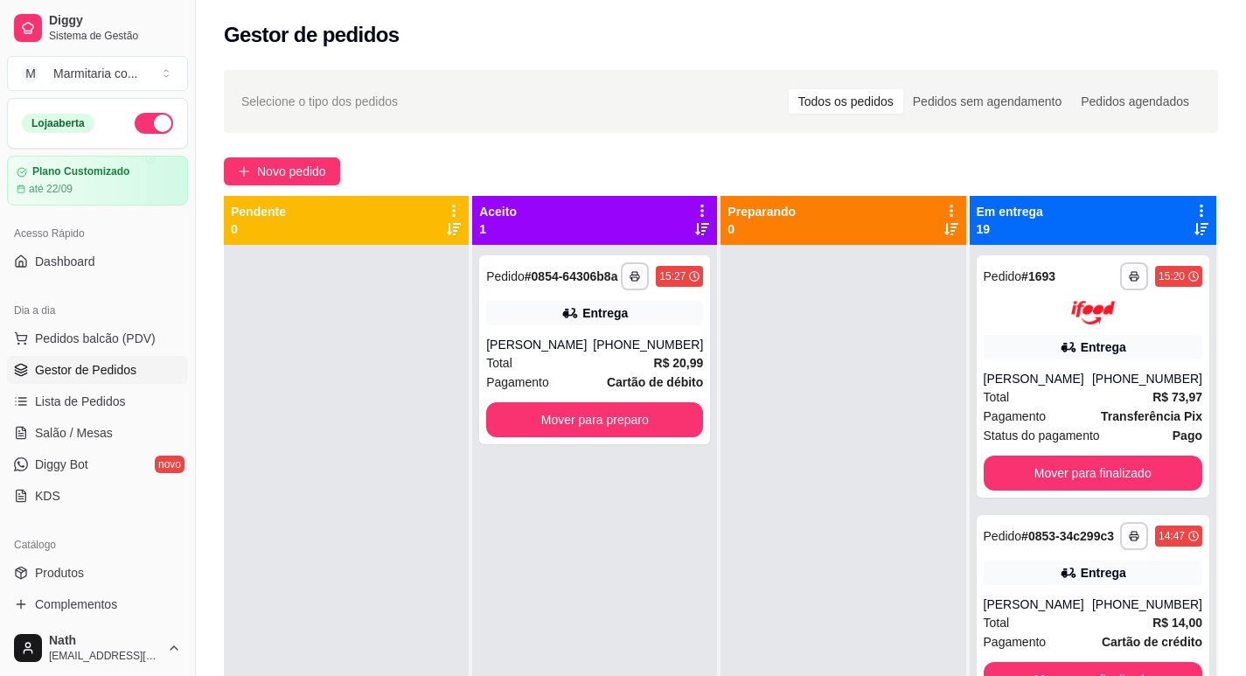 The image size is (1246, 676). Describe the element at coordinates (1041, 435) in the screenshot. I see `span: Status do pagamento` at that location.